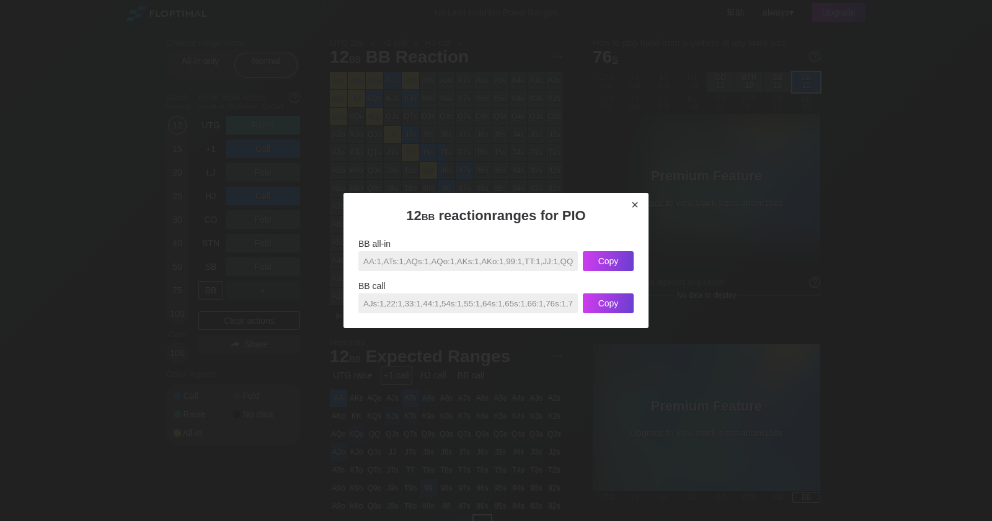 This screenshot has height=521, width=992. I want to click on span: bb, so click(428, 215).